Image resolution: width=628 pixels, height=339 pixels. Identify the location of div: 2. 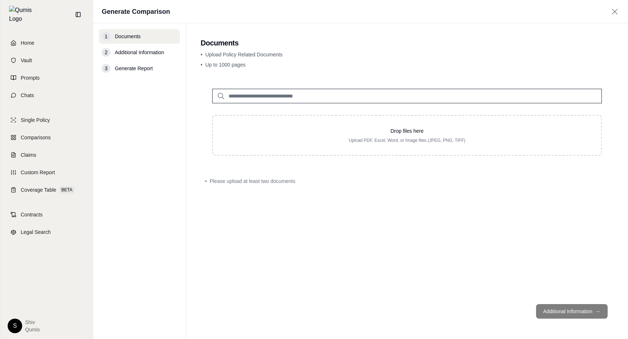
(106, 52).